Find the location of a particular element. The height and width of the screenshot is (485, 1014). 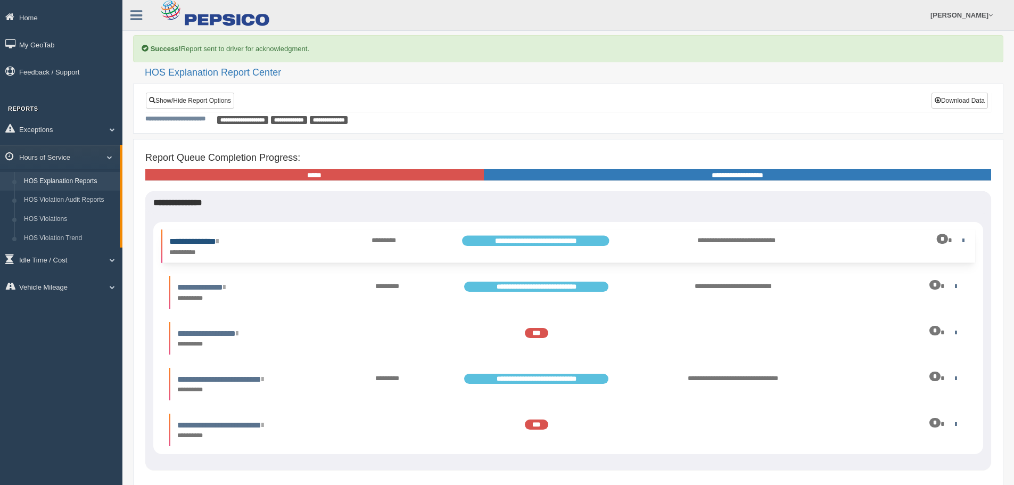

h2: HOS Explanation Report Center is located at coordinates (574, 73).